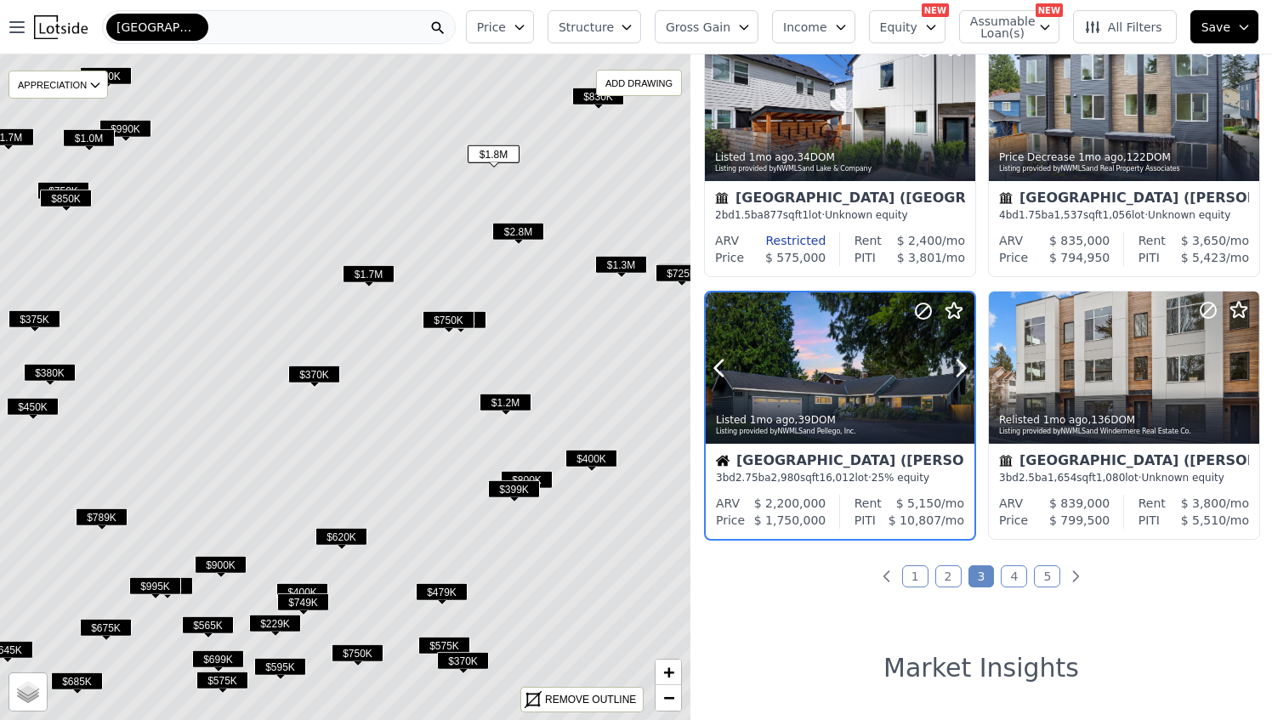  I want to click on div: Listing provided by NWMLS and Pellego, Inc., so click(841, 432).